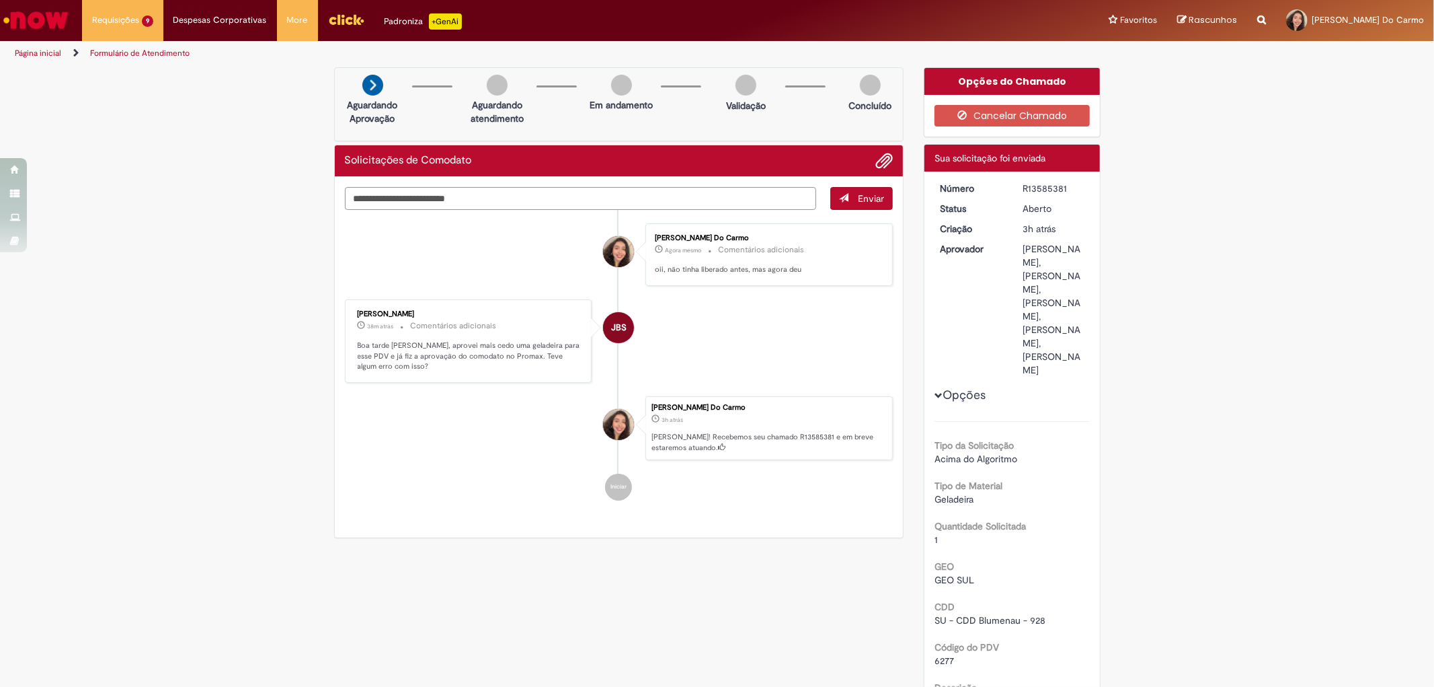 The width and height of the screenshot is (1434, 687). What do you see at coordinates (423, 22) in the screenshot?
I see `div: Padroniza` at bounding box center [423, 22].